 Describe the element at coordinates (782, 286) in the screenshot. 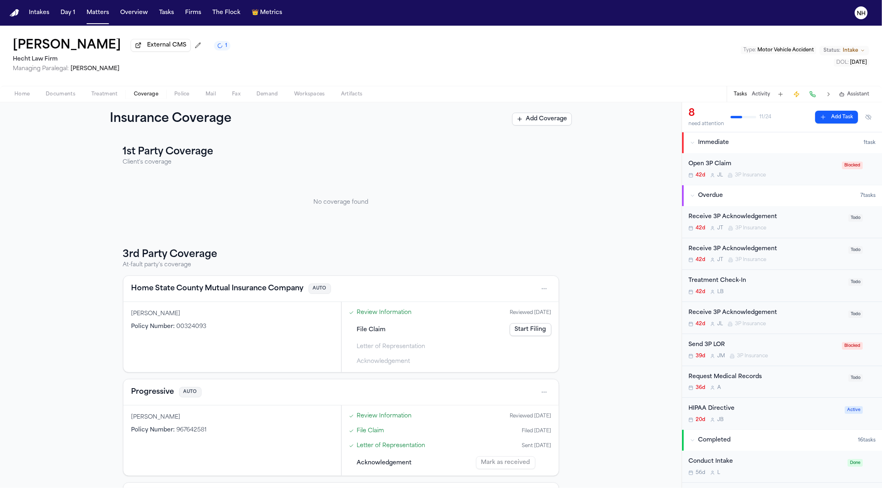

I see `div: Open task: Treatment Check-In` at that location.